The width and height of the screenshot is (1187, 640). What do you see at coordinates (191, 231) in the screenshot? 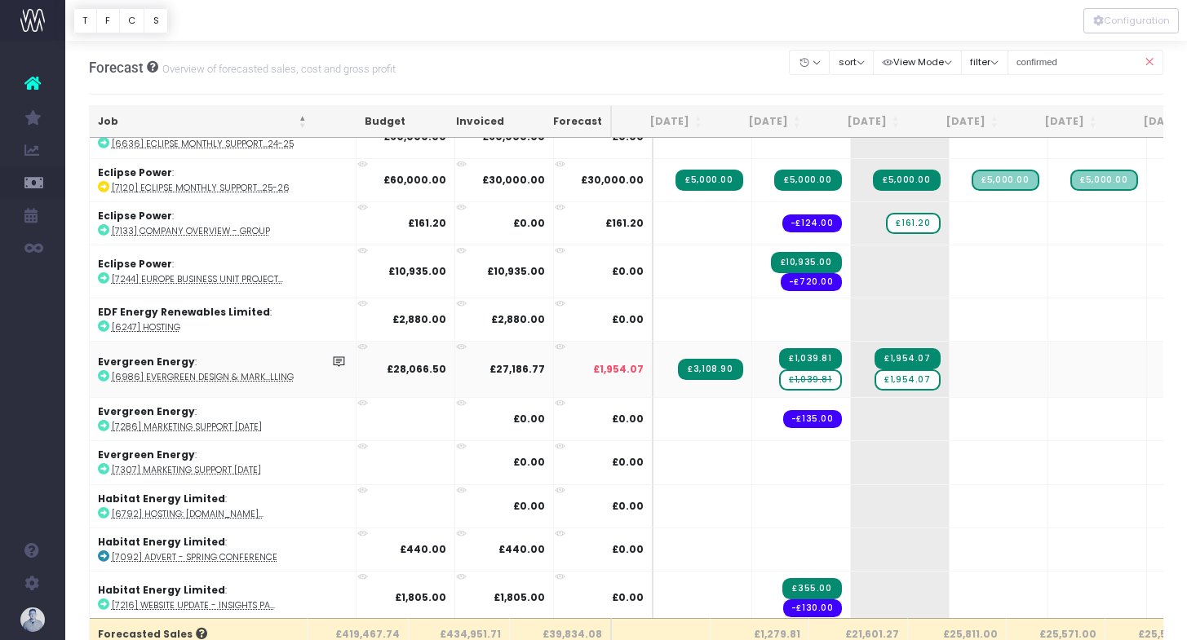
I see `abbr: [7133] Company overview - Group` at bounding box center [191, 231].